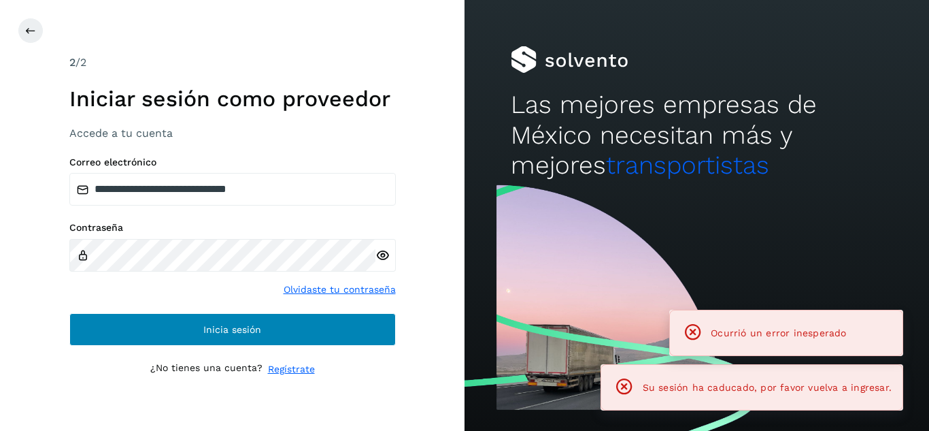 Image resolution: width=929 pixels, height=431 pixels. I want to click on h2: Las mejores empresas de México necesitan más y mejores, so click(697, 135).